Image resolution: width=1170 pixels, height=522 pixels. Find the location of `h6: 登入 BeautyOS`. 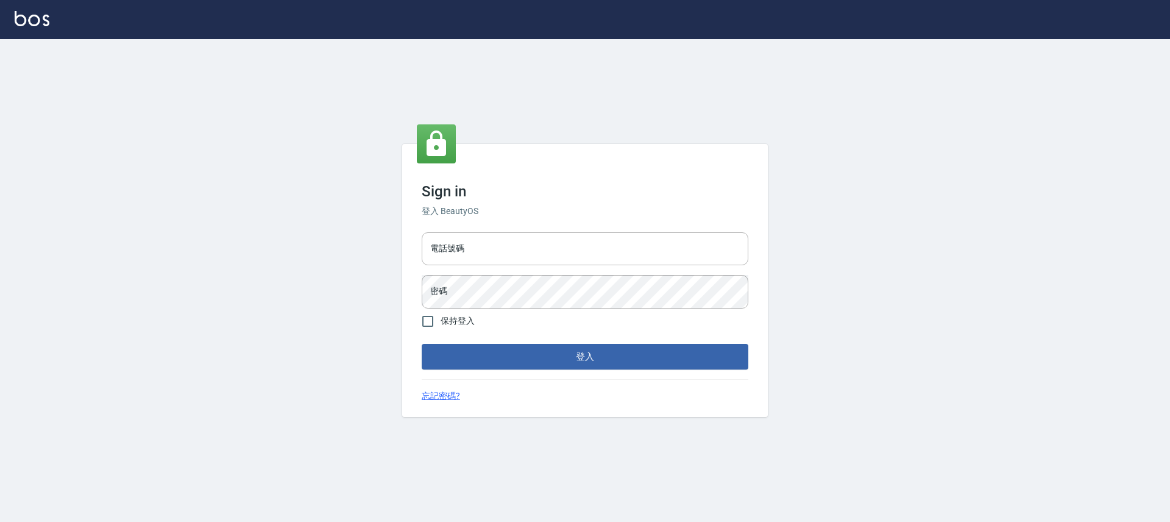

h6: 登入 BeautyOS is located at coordinates (585, 211).